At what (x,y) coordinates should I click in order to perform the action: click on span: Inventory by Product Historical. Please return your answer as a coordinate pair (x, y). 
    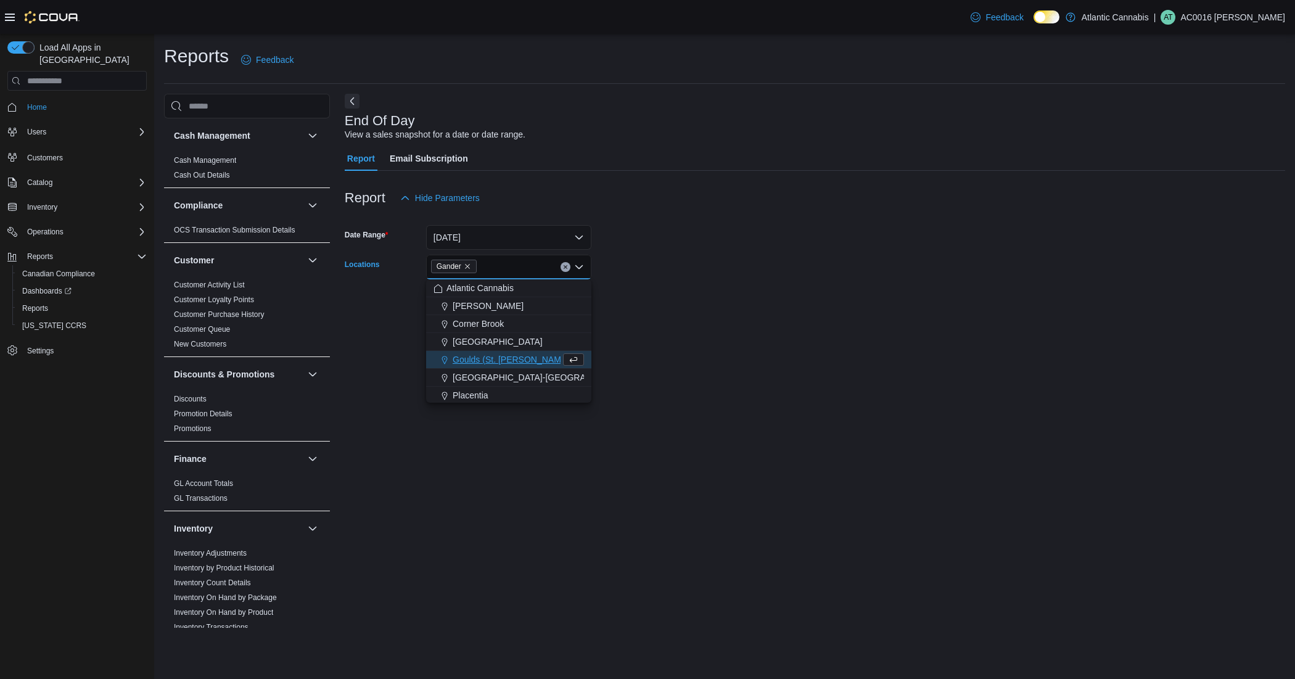
    Looking at the image, I should click on (224, 568).